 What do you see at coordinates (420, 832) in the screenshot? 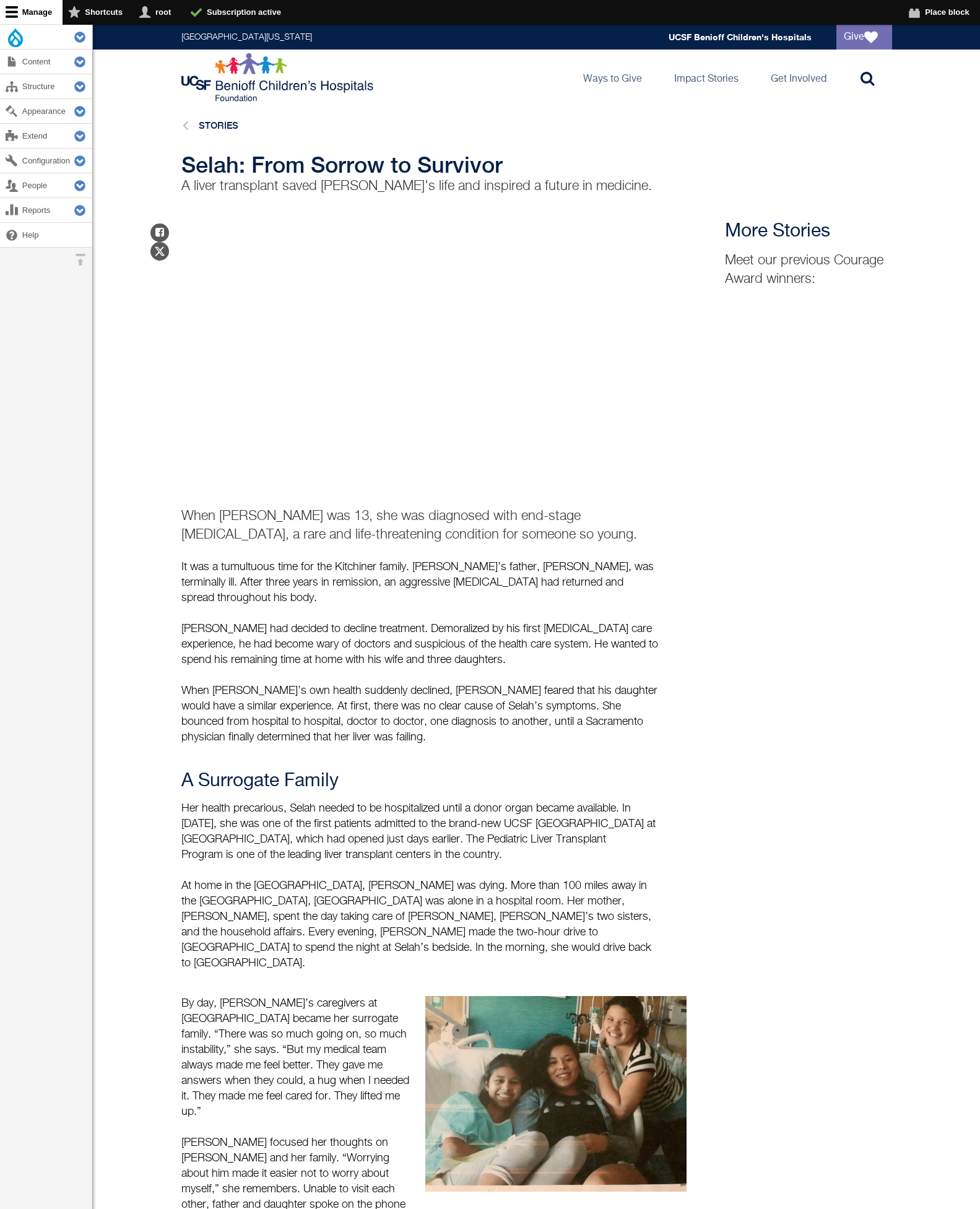
I see `p: Her health precarious, Selah needed to be hospitalized until a donor organ became available. In [...` at bounding box center [420, 832].